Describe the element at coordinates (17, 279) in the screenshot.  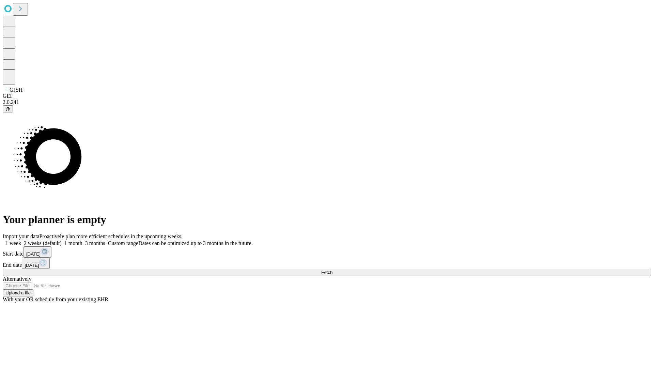
I see `span: Alternatively` at that location.